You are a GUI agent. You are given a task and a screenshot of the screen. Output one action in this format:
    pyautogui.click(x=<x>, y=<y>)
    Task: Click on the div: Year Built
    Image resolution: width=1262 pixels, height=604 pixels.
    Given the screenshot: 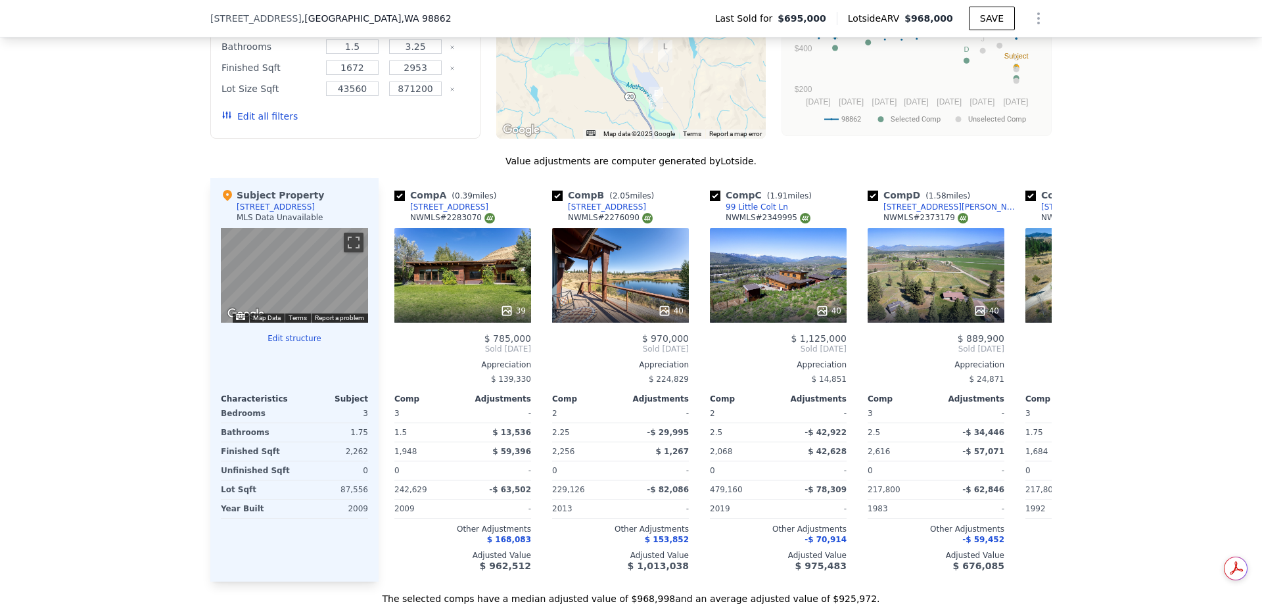 What is the action you would take?
    pyautogui.click(x=256, y=509)
    